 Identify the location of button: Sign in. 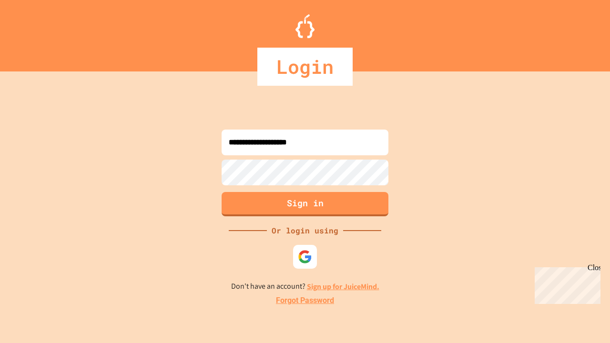
(305, 204).